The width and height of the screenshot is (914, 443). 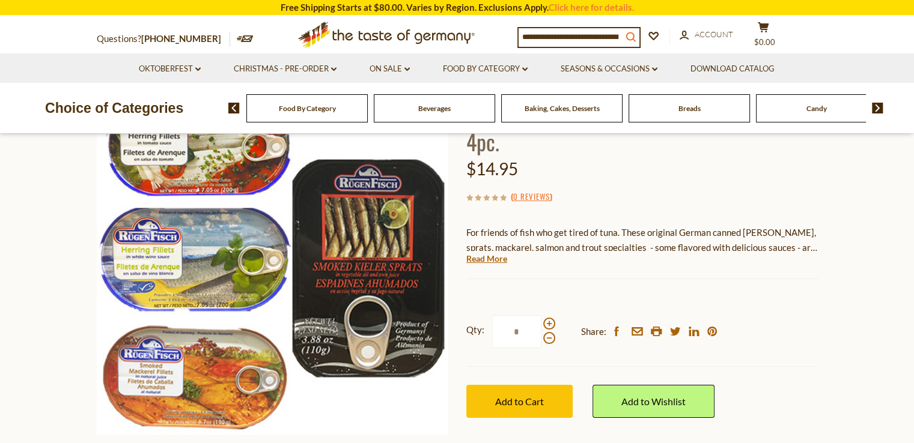 I want to click on a: Add to Wishlist, so click(x=653, y=401).